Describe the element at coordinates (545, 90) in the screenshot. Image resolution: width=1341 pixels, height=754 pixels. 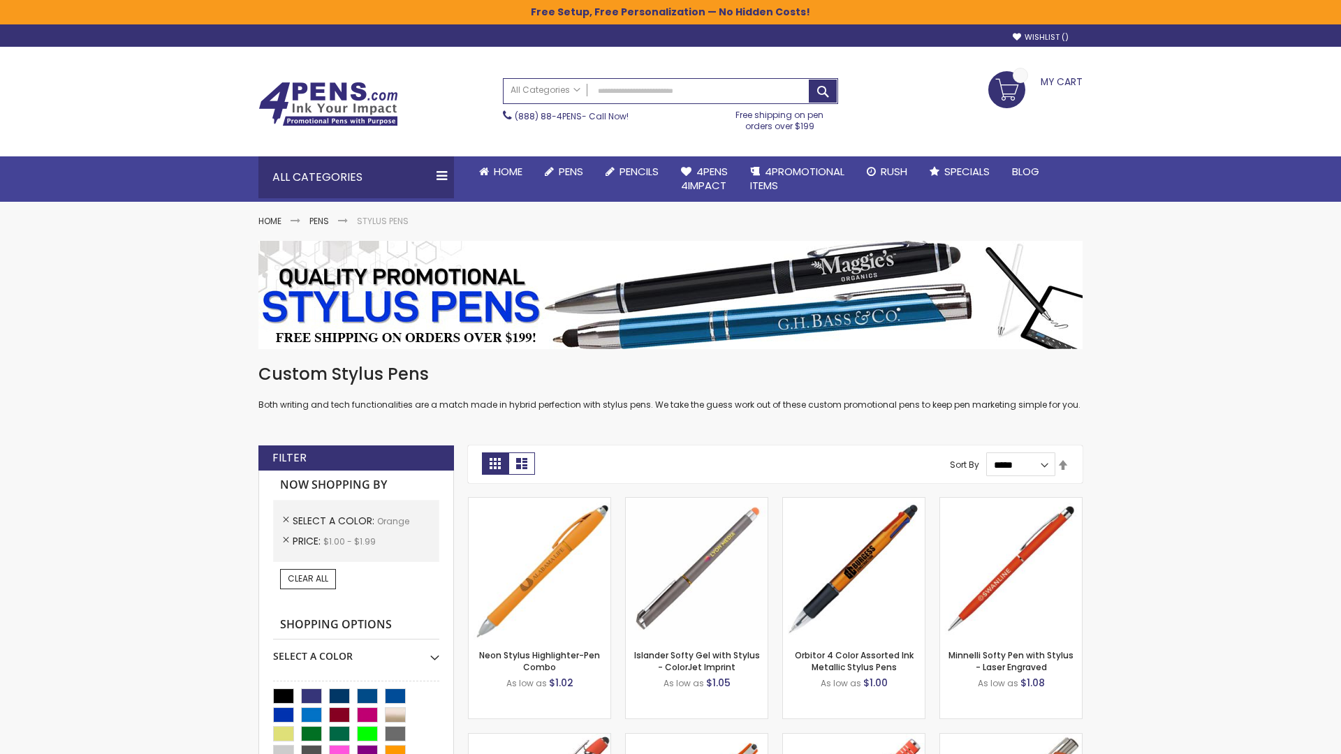
I see `a: All Categories` at that location.